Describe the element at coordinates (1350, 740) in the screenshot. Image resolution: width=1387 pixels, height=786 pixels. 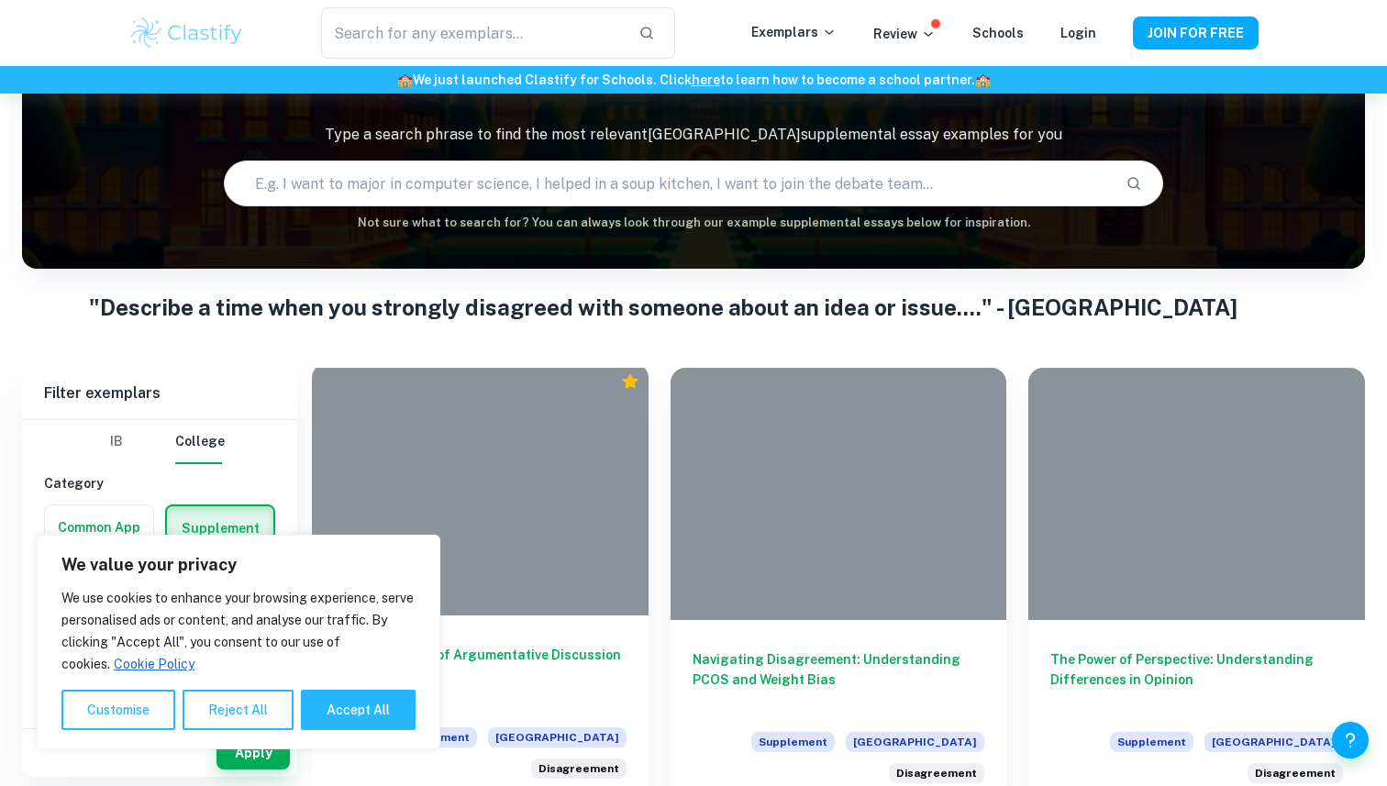
I see `button: Help and Feedback` at that location.